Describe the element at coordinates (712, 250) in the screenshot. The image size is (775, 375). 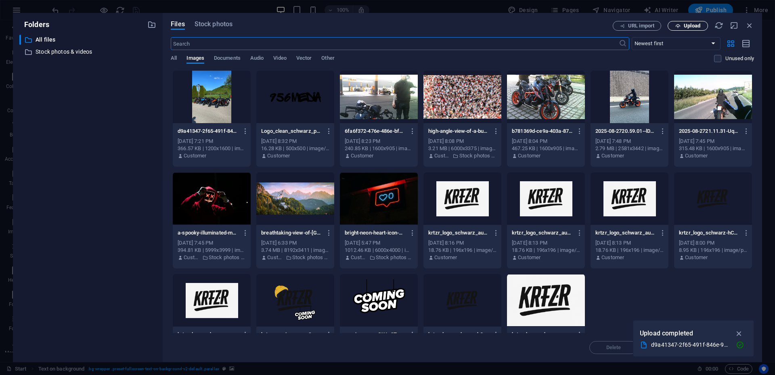
I see `div: 8.95 KB | 196x196 | image/png` at that location.